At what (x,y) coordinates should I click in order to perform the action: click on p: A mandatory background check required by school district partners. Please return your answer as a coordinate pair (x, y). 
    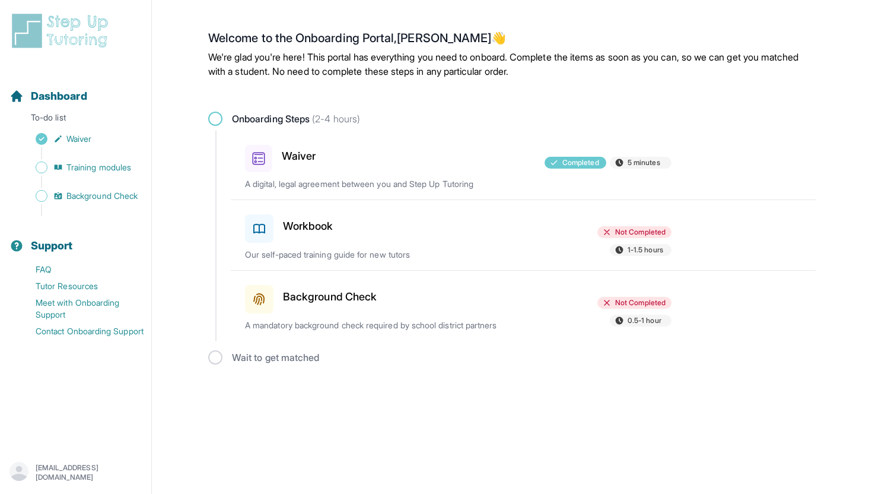
    Looking at the image, I should click on (384, 325).